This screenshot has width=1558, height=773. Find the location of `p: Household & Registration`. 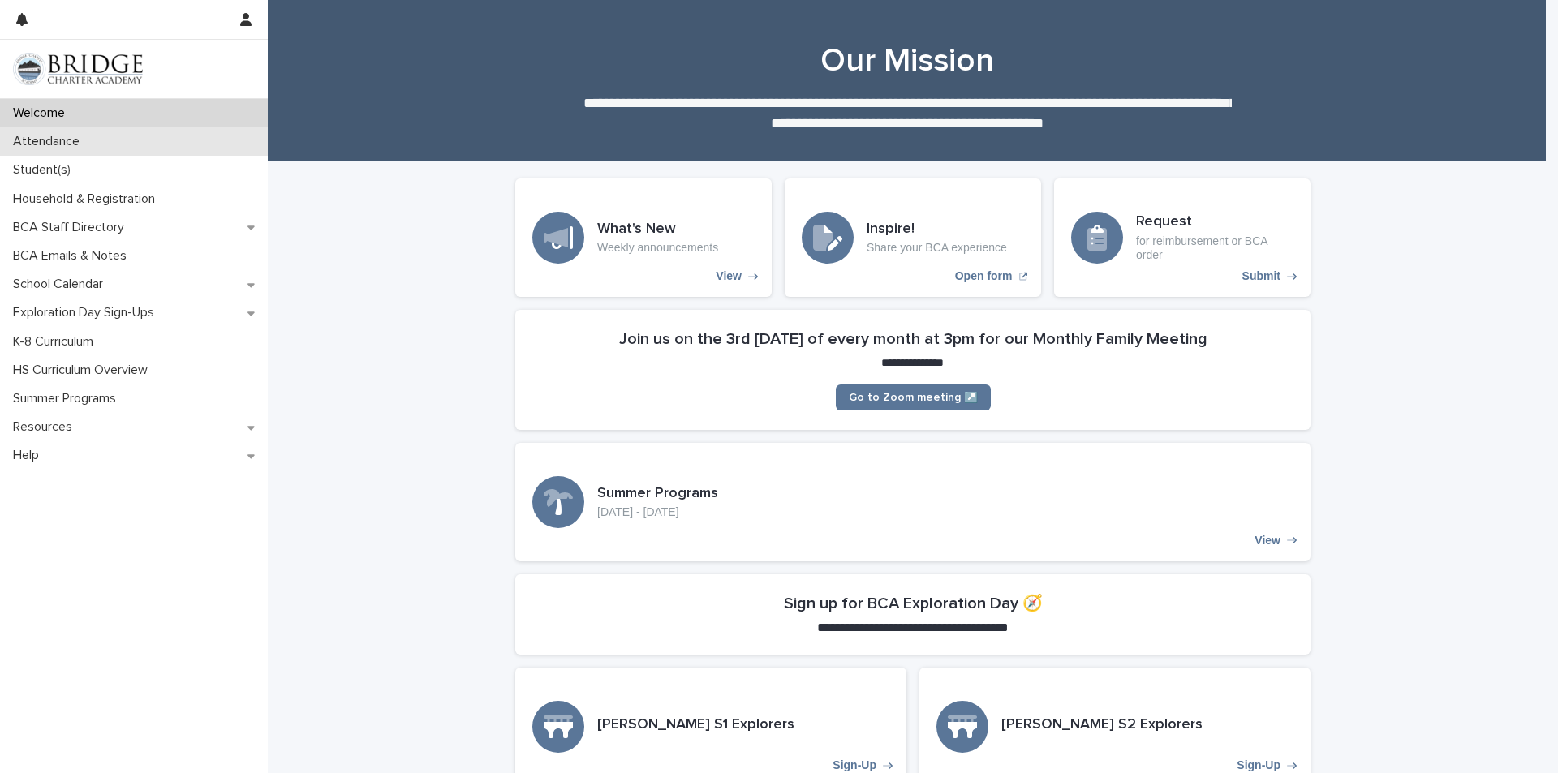

p: Household & Registration is located at coordinates (87, 199).